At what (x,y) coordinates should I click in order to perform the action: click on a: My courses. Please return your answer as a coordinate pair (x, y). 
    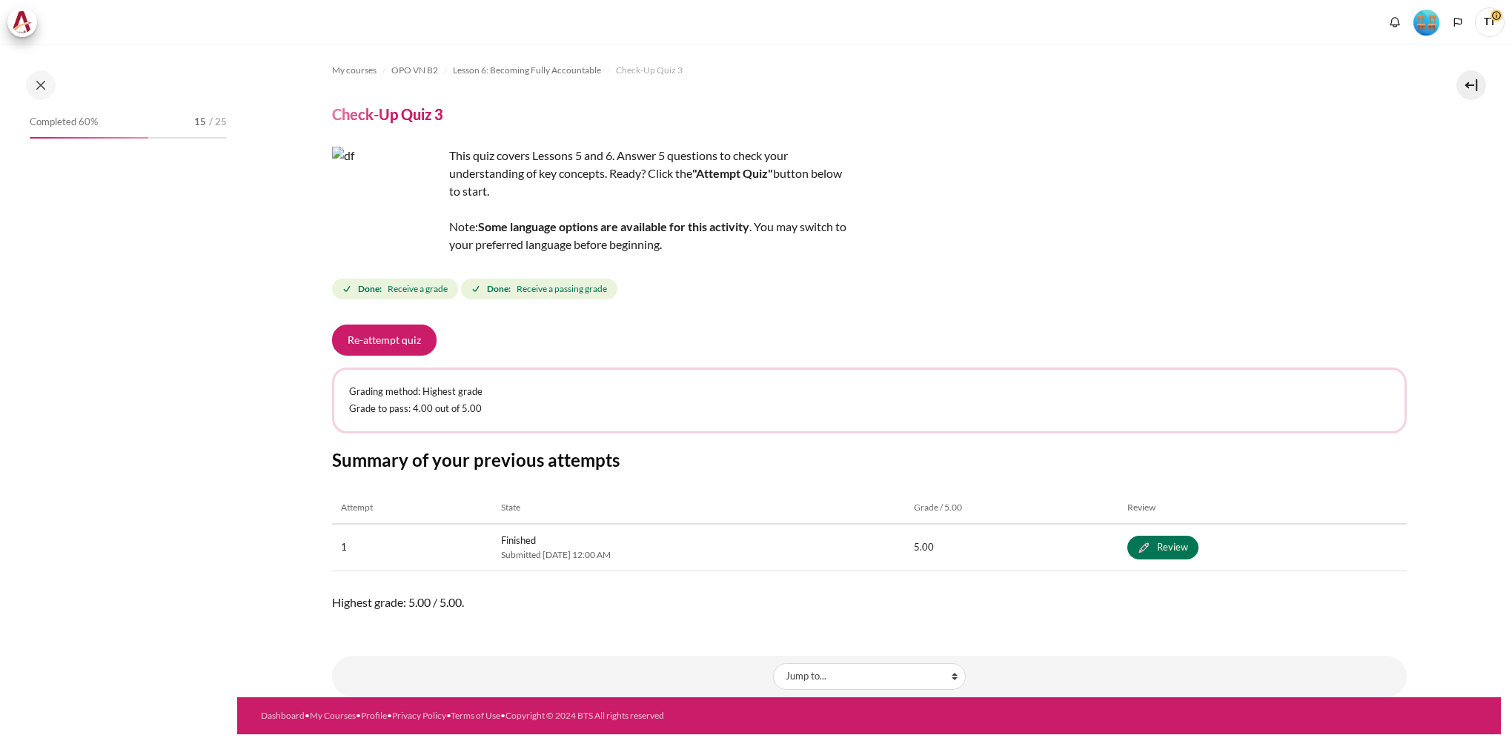
    Looking at the image, I should click on (354, 70).